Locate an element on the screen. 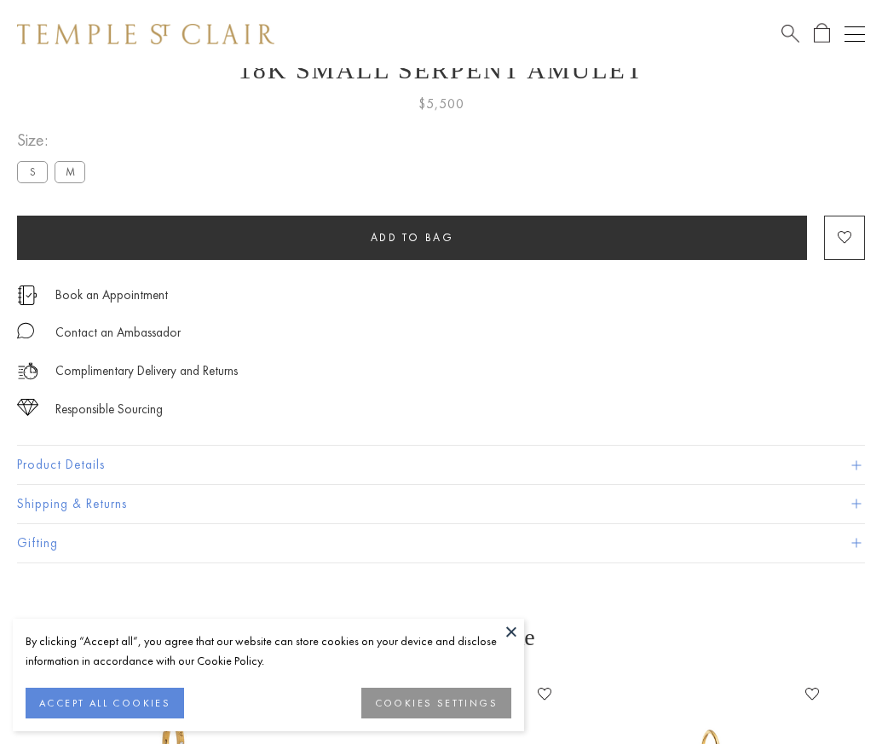 The width and height of the screenshot is (882, 744). span: Size: is located at coordinates (55, 140).